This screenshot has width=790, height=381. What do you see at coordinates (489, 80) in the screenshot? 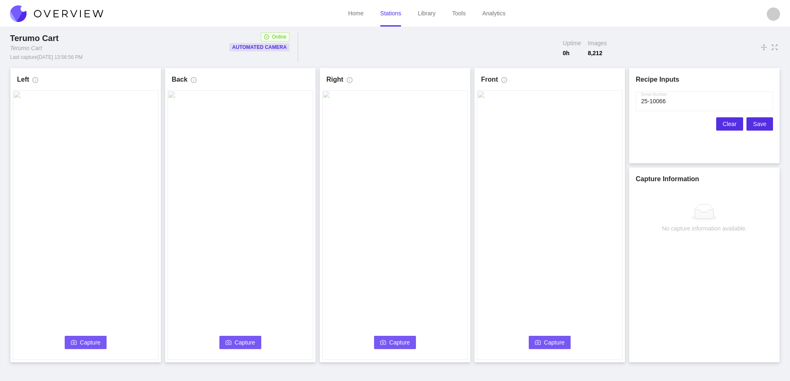
I see `h1: Front` at bounding box center [489, 80].